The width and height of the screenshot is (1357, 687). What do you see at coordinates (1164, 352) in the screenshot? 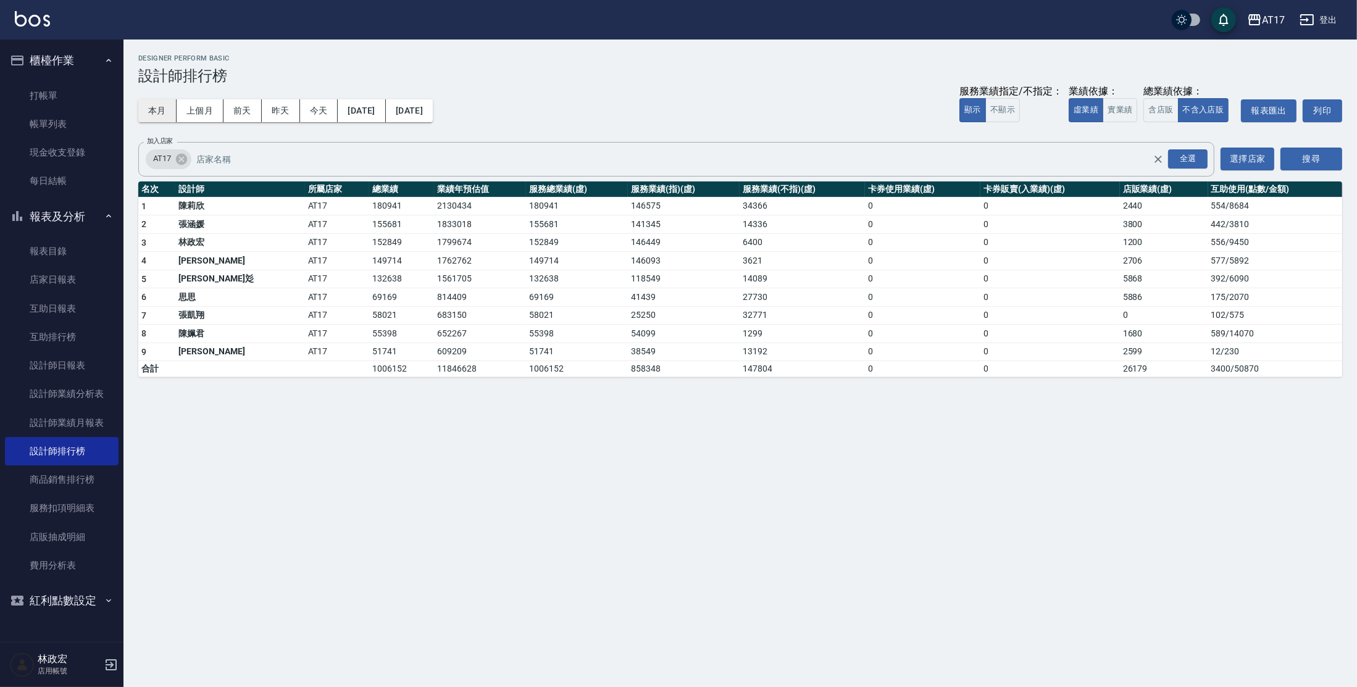
I see `td: 2599` at bounding box center [1164, 352].